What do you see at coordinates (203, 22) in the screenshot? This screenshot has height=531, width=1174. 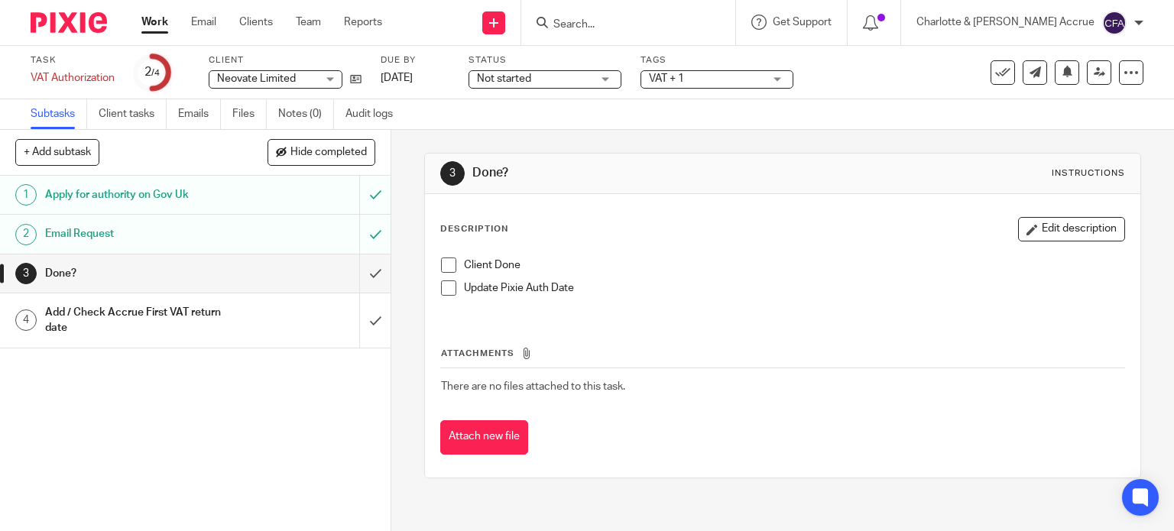 I see `a: Email` at bounding box center [203, 22].